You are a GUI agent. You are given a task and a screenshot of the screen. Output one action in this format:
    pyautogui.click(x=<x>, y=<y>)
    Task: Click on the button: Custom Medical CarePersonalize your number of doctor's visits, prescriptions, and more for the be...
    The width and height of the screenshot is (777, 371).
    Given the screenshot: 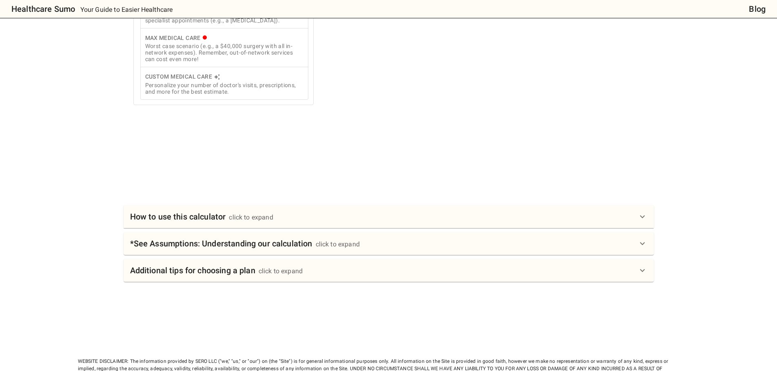 What is the action you would take?
    pyautogui.click(x=224, y=83)
    